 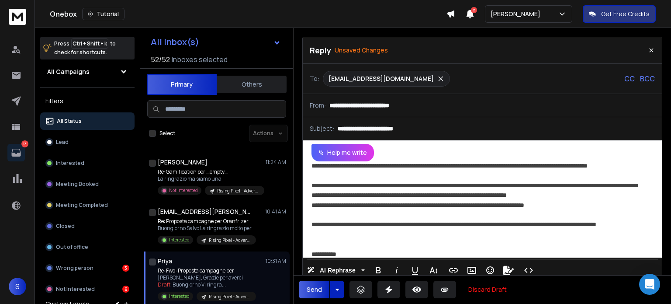 What do you see at coordinates (207, 228) in the screenshot?
I see `p: Buongiorno Salvo La ringrazio molto per` at bounding box center [207, 228].